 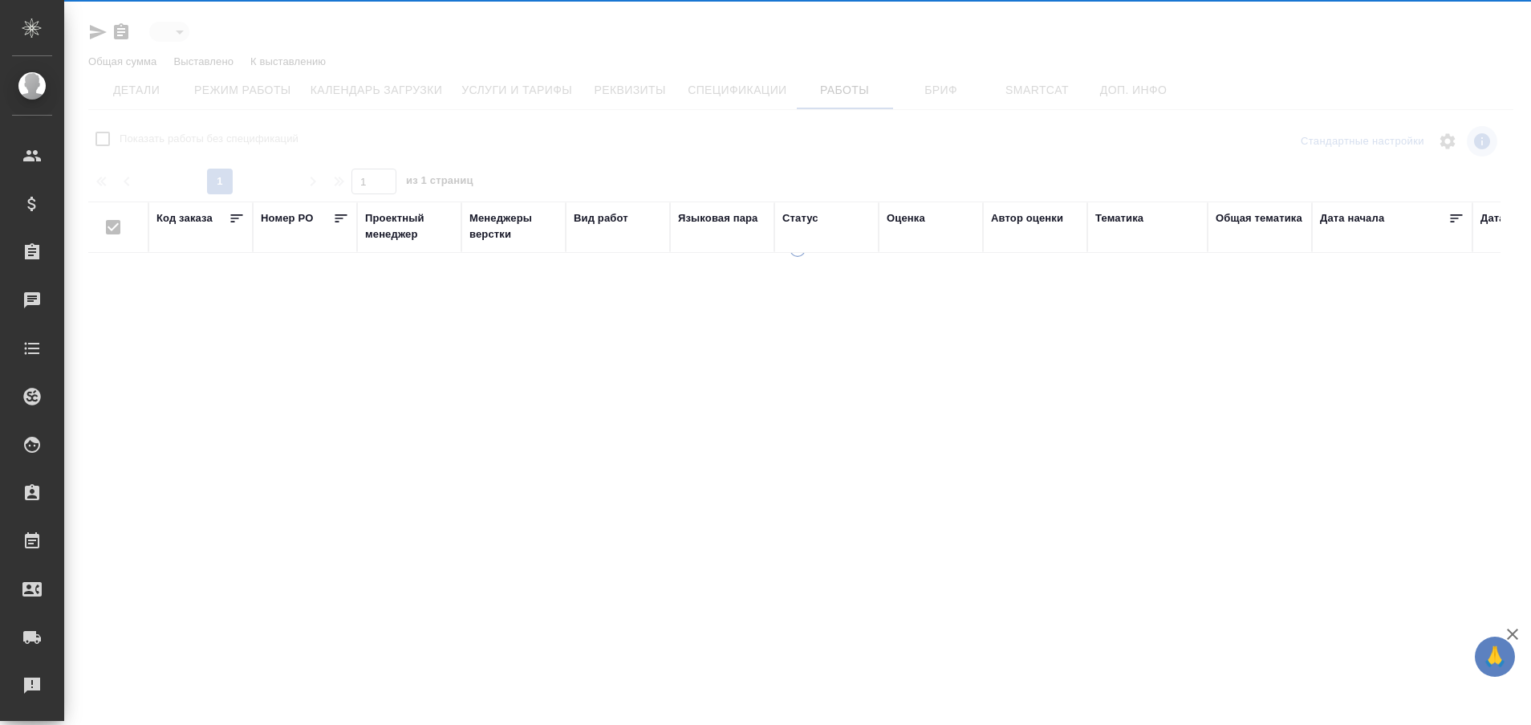 I want to click on div: Проектный менеджер, so click(x=409, y=226).